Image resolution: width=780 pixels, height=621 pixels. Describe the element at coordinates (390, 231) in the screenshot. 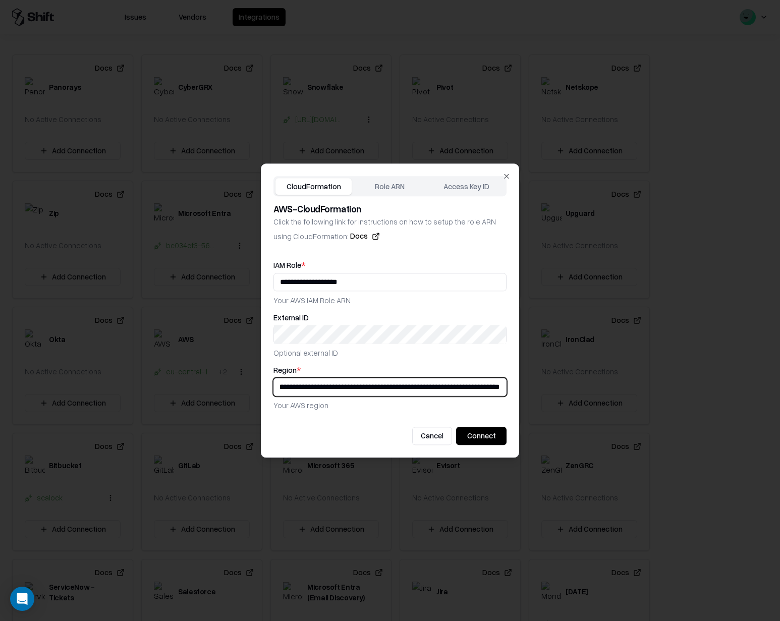

I see `p: Click the following link for instructions on how to setup the role ARN using CloudFormation:` at that location.